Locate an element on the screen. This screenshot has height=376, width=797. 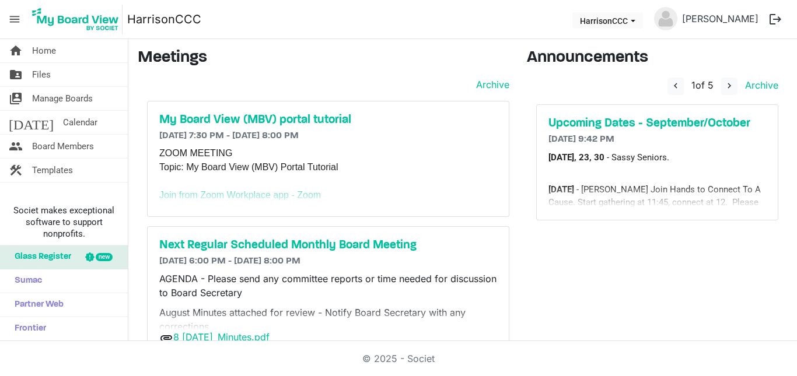
img: My Board View Logo is located at coordinates (75, 19).